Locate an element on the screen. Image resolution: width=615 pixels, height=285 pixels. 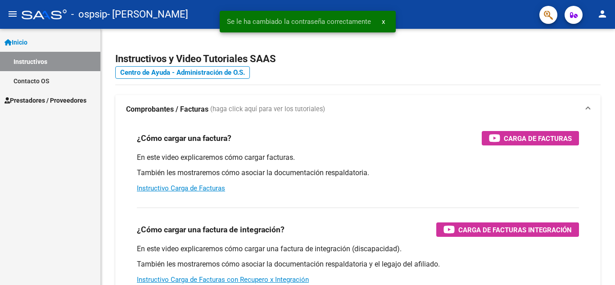
h3: ¿Cómo cargar una factura? is located at coordinates (184, 138).